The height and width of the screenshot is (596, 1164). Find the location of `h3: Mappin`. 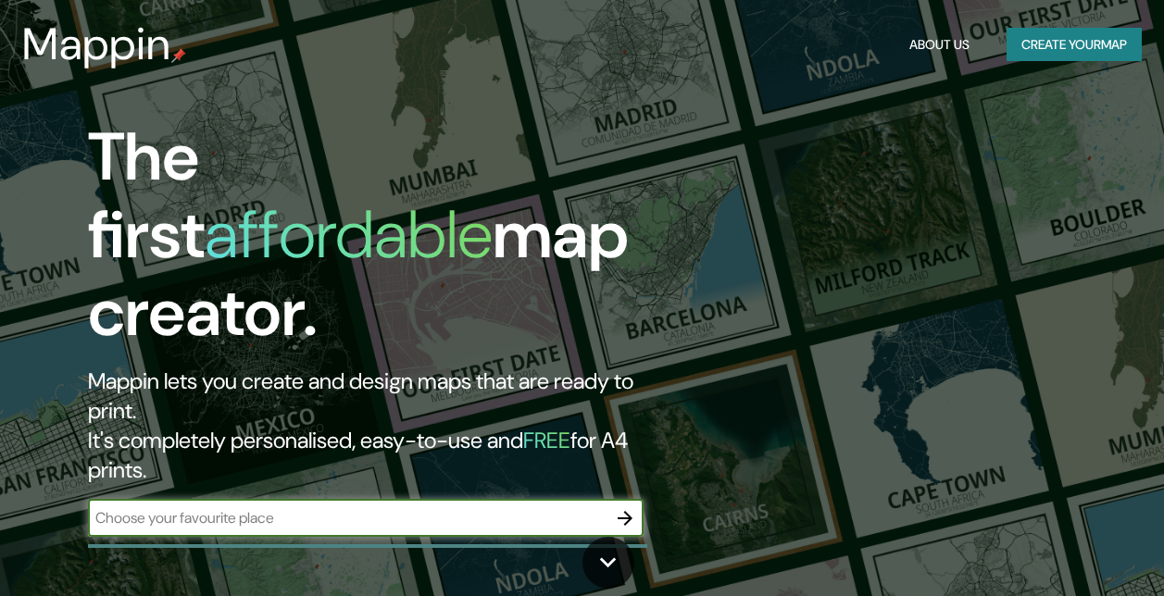

h3: Mappin is located at coordinates (96, 44).